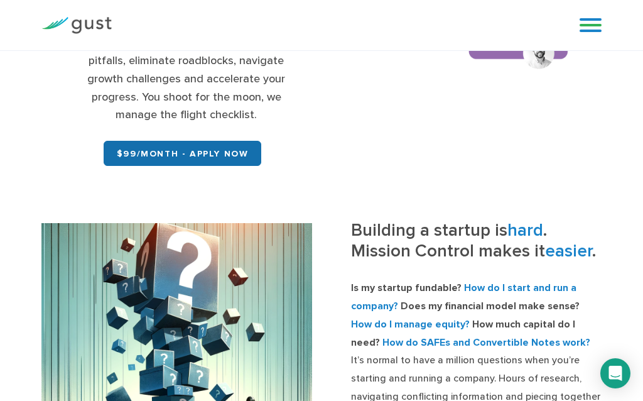  I want to click on h3: Building a startup is . Mission Control makes it ., so click(476, 245).